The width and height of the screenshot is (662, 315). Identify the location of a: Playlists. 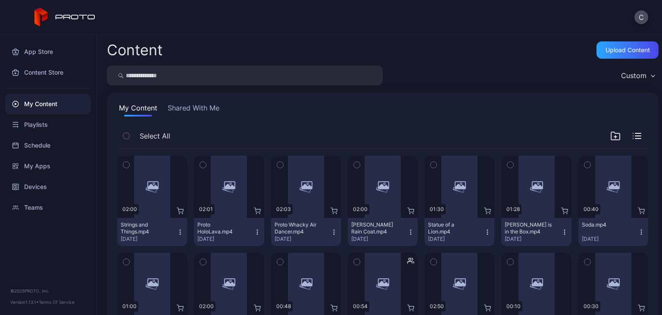
(48, 125).